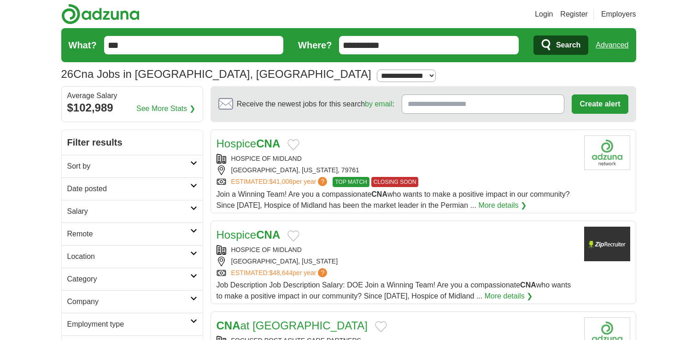 The width and height of the screenshot is (697, 340). Describe the element at coordinates (378, 104) in the screenshot. I see `a: by email` at that location.